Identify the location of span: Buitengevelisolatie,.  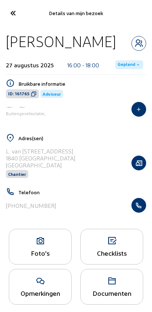
(26, 113).